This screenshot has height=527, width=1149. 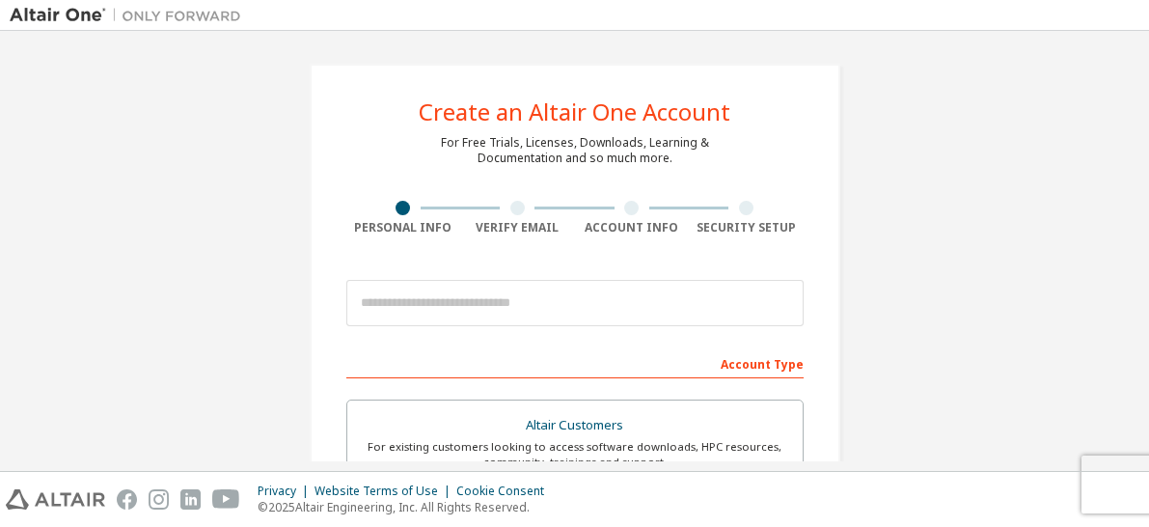 I want to click on img: instagram.svg, so click(x=158, y=499).